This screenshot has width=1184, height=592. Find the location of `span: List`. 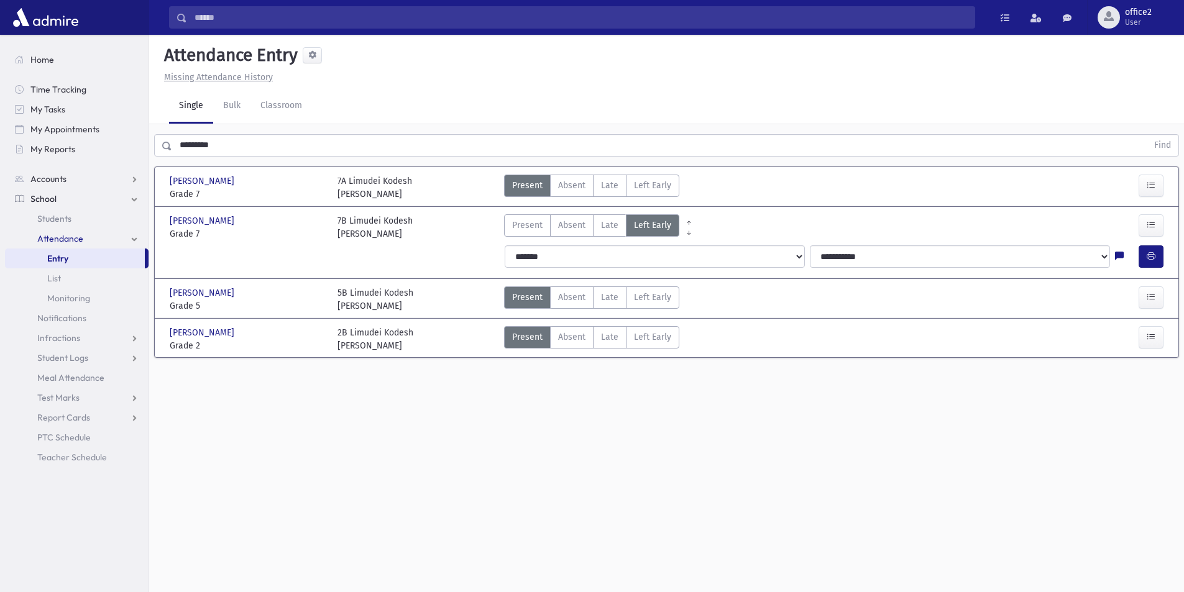

span: List is located at coordinates (54, 278).